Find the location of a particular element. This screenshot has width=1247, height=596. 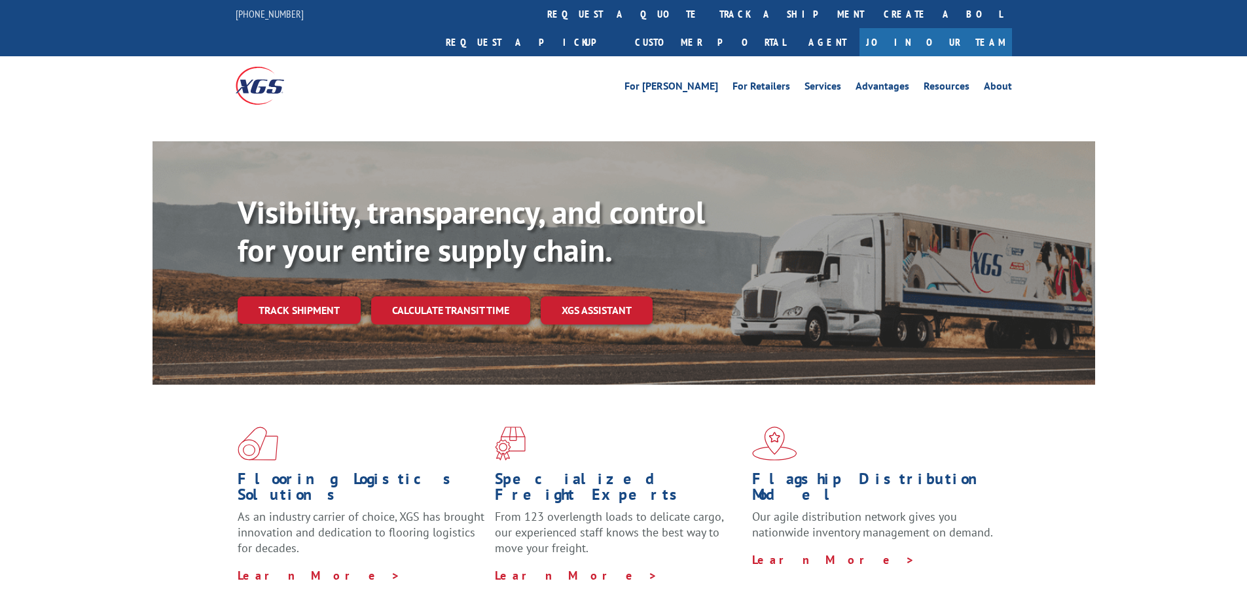

h1: Specialized Freight Experts is located at coordinates (618, 490).